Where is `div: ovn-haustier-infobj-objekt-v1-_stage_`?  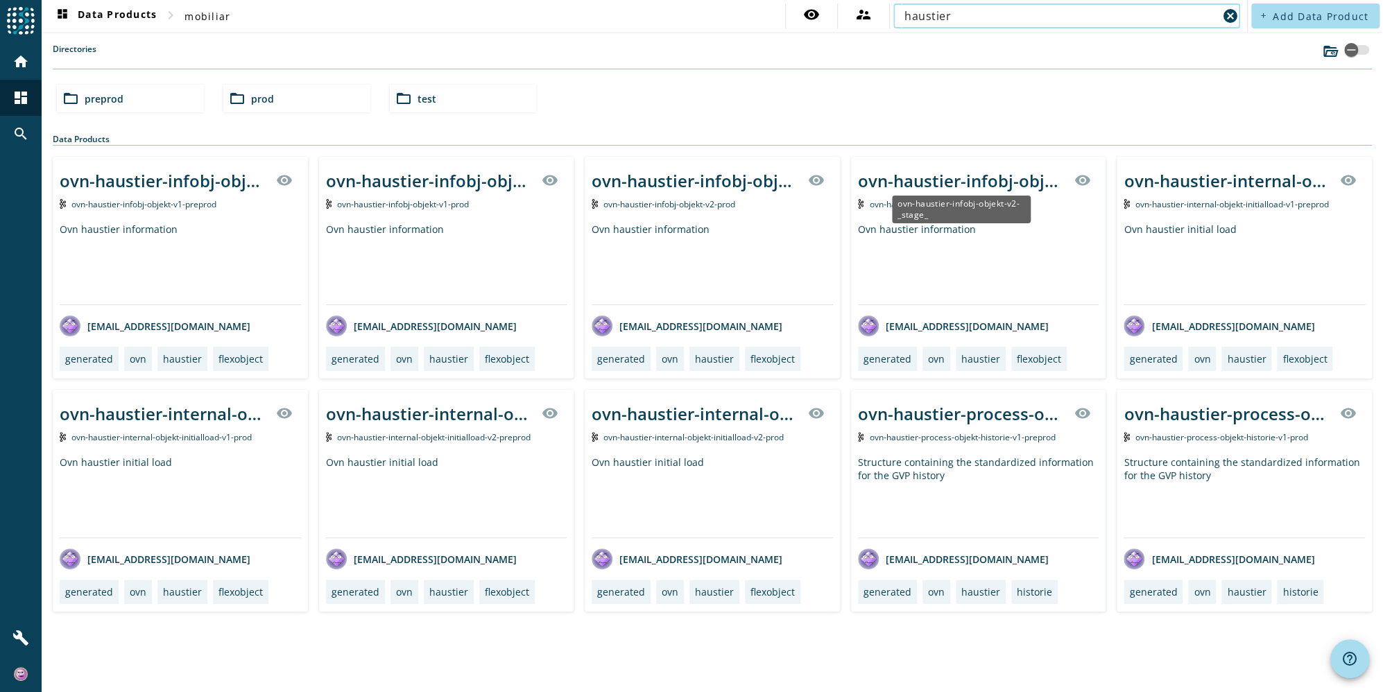 div: ovn-haustier-infobj-objekt-v1-_stage_ is located at coordinates (164, 180).